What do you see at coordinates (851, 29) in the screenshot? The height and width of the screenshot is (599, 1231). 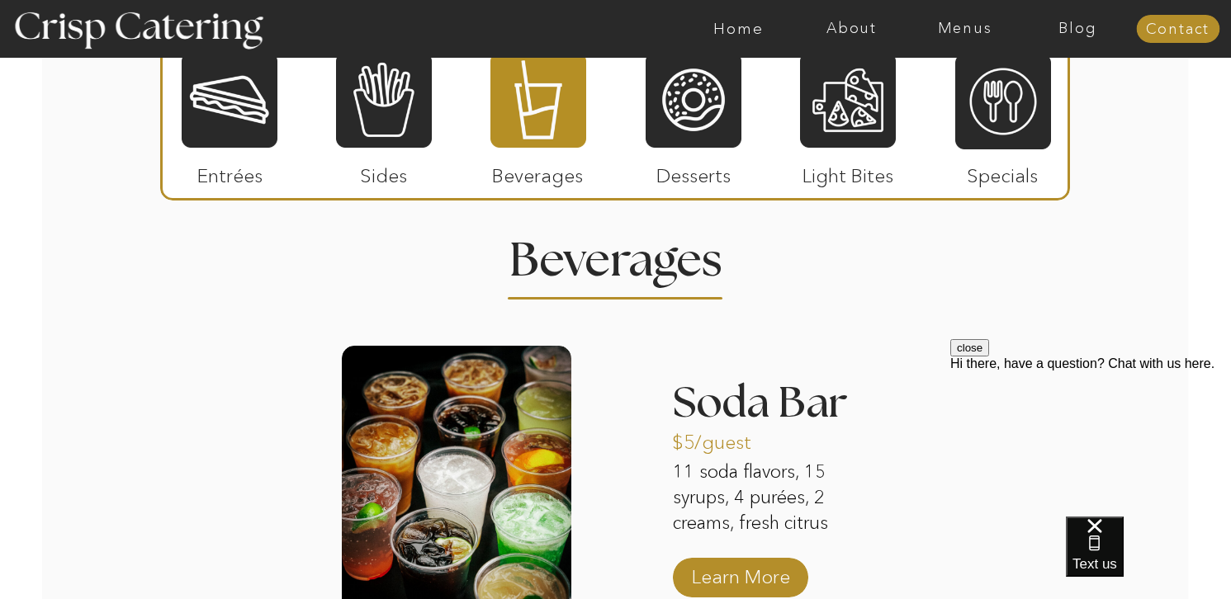 I see `nav: About` at bounding box center [851, 29].